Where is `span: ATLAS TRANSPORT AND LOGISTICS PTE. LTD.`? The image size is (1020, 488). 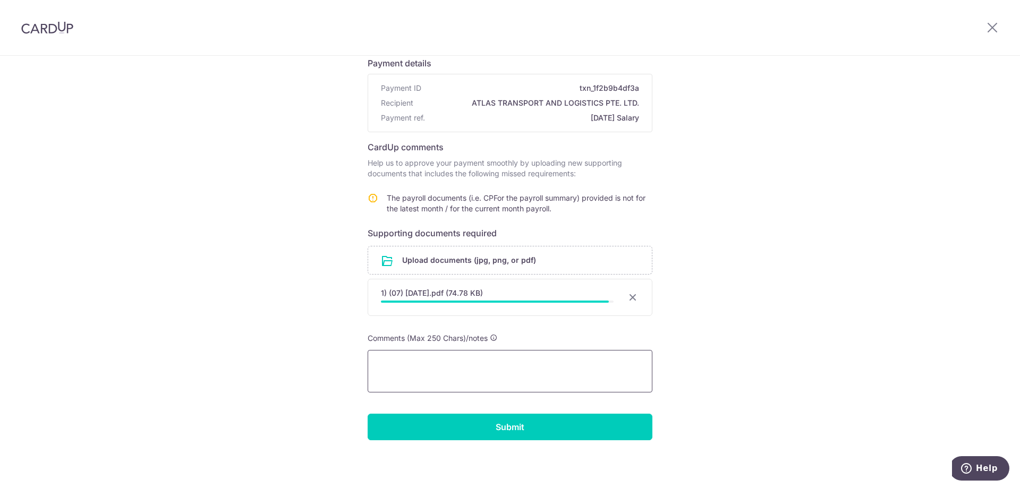
span: ATLAS TRANSPORT AND LOGISTICS PTE. LTD. is located at coordinates (528, 103).